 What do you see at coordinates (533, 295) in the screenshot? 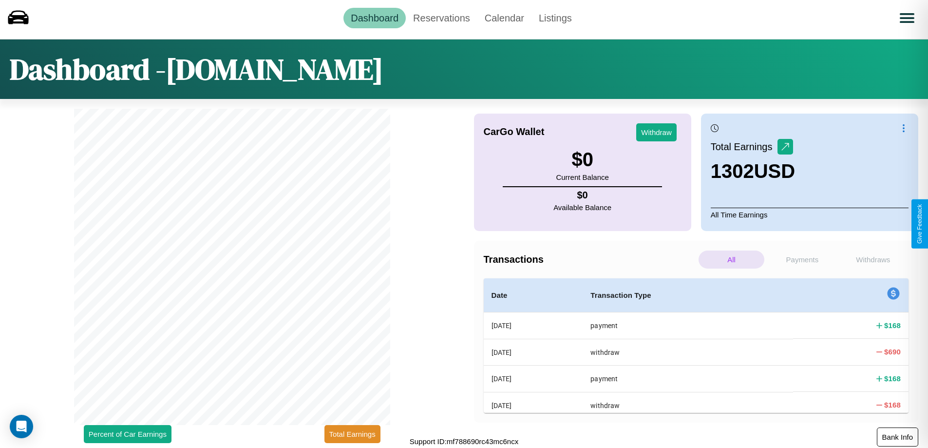
I see `h4: Date` at bounding box center [533, 295].